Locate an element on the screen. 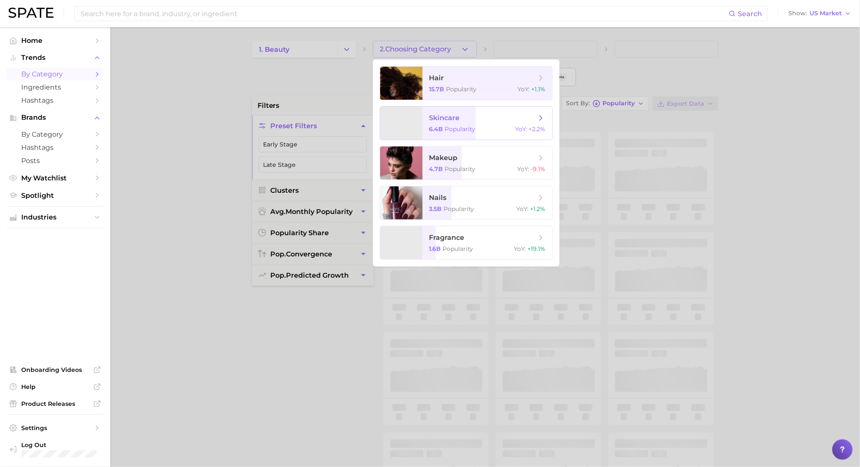 The image size is (860, 467). span: +1.1% is located at coordinates (538, 89).